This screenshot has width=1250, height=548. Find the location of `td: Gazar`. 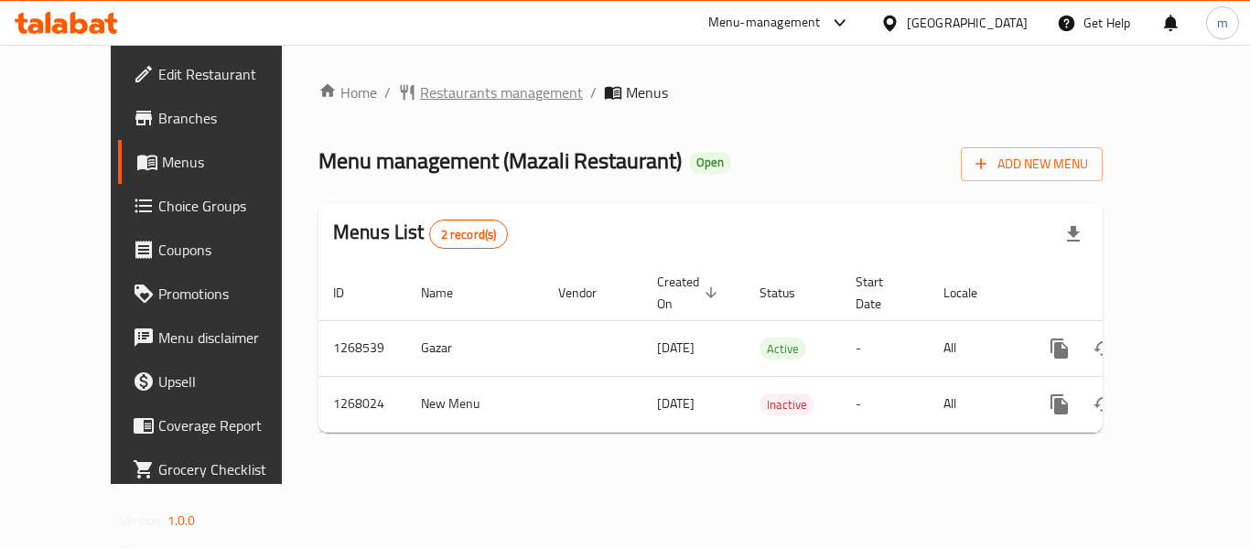

td: Gazar is located at coordinates (475, 348).